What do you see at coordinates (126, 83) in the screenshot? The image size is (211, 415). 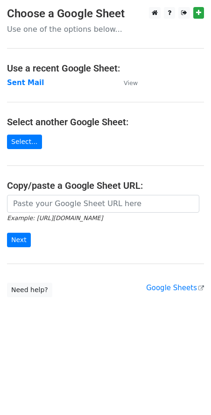 I see `a: View` at bounding box center [126, 83].